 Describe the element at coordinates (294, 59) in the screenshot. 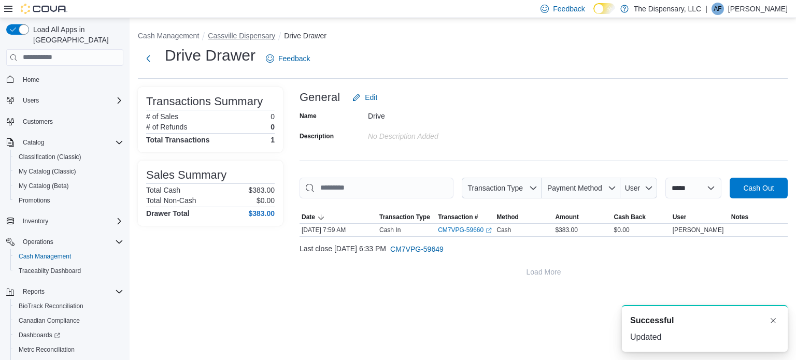

I see `span: Feedback` at that location.